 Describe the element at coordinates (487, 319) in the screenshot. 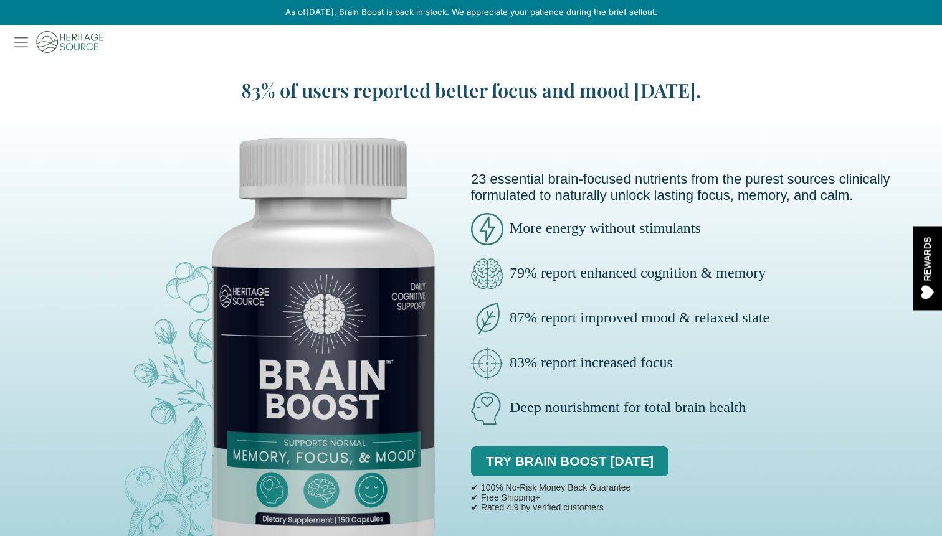

I see `img: brain-boost-natural-pure.png` at that location.